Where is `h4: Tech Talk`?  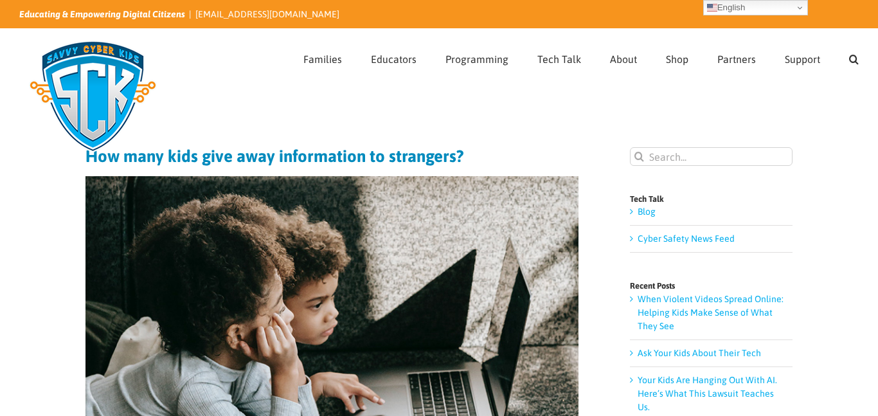 h4: Tech Talk is located at coordinates (711, 199).